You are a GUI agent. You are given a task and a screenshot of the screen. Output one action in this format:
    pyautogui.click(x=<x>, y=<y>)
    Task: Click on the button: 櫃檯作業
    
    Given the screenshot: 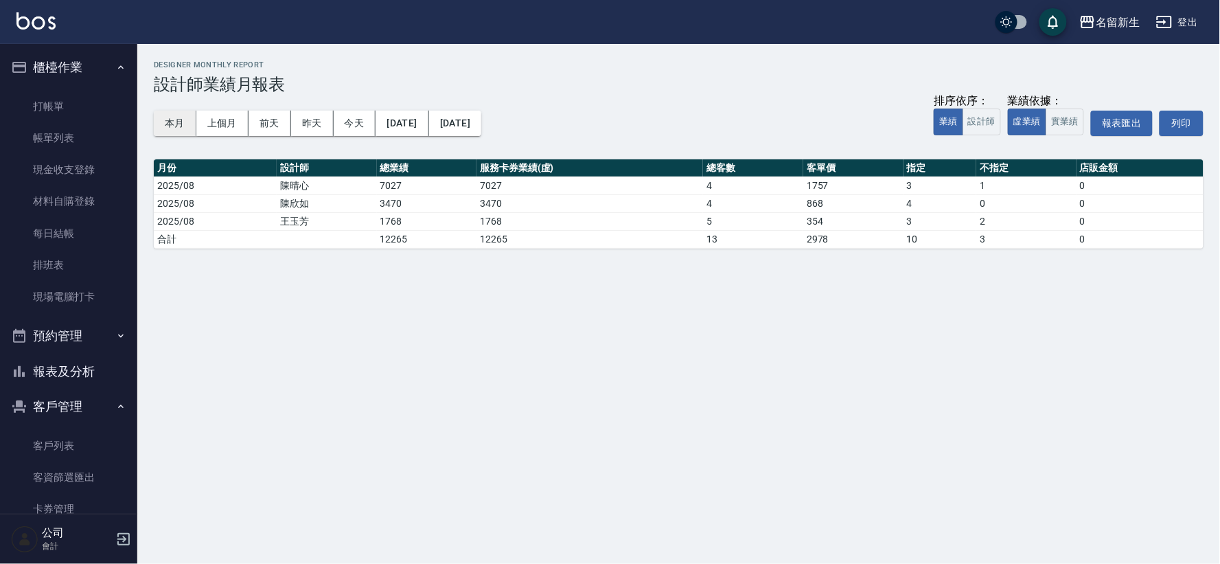 What is the action you would take?
    pyautogui.click(x=69, y=67)
    